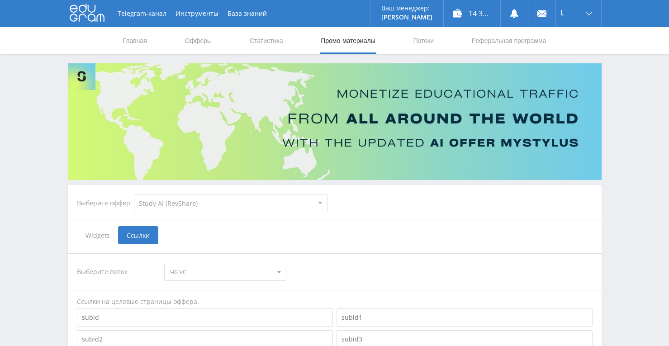 This screenshot has height=346, width=669. What do you see at coordinates (464, 317) in the screenshot?
I see `input: subid1` at bounding box center [464, 317].